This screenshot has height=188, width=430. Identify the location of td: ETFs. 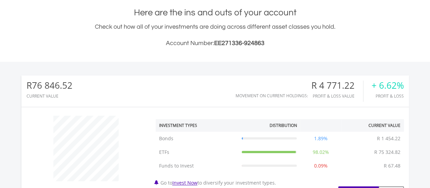
(197, 152).